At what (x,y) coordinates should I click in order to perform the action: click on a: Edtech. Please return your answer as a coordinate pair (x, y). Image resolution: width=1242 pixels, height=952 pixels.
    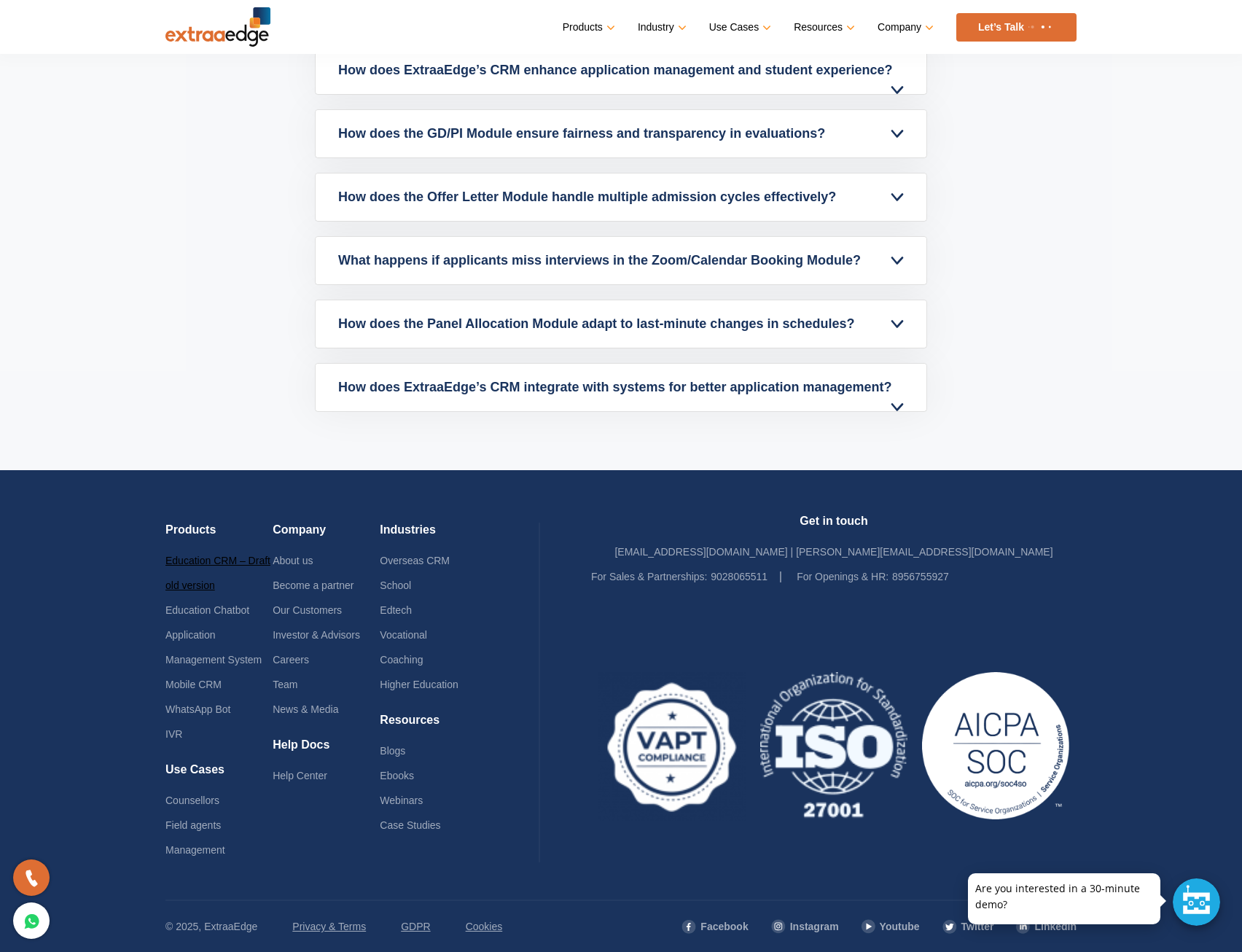
    Looking at the image, I should click on (396, 610).